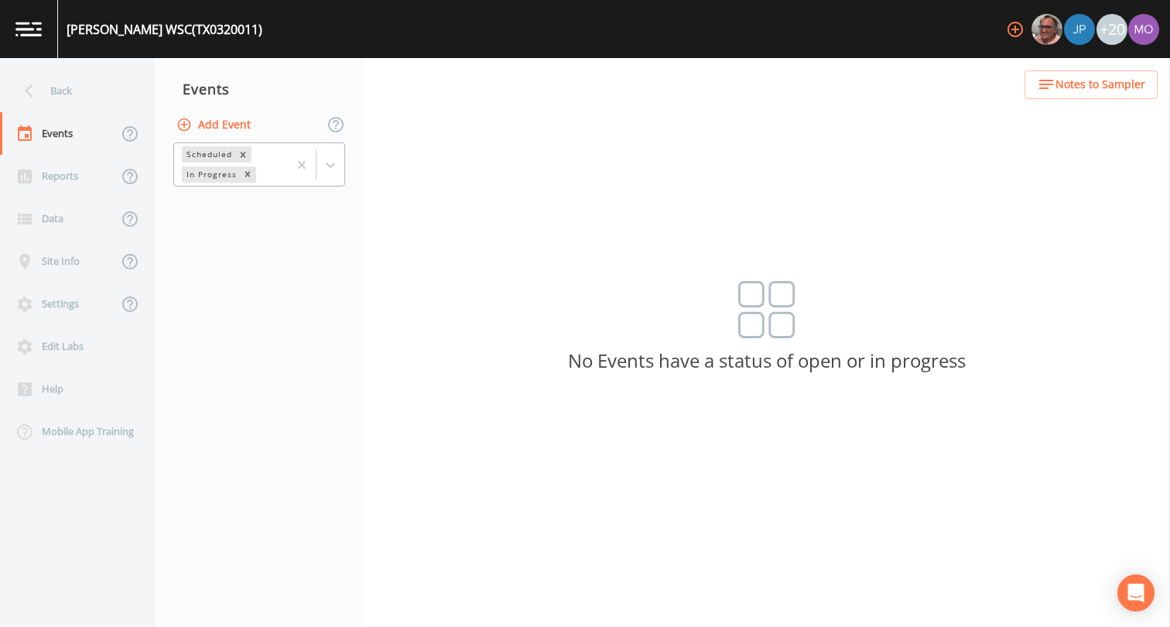 Image resolution: width=1170 pixels, height=627 pixels. Describe the element at coordinates (1047, 29) in the screenshot. I see `div: Mike Franklin` at that location.